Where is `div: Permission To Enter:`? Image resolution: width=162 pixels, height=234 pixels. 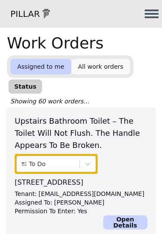 div: Permission To Enter: is located at coordinates (81, 211).